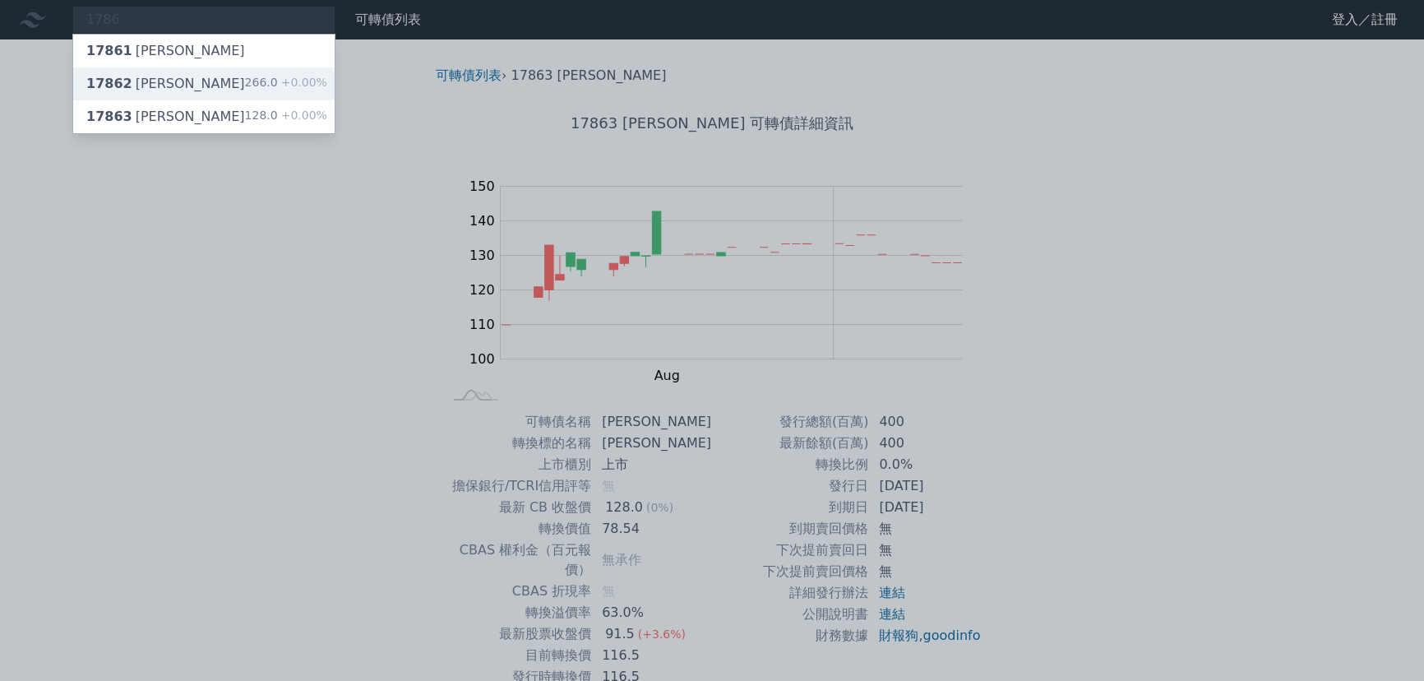  Describe the element at coordinates (286, 117) in the screenshot. I see `div: 128.0` at that location.